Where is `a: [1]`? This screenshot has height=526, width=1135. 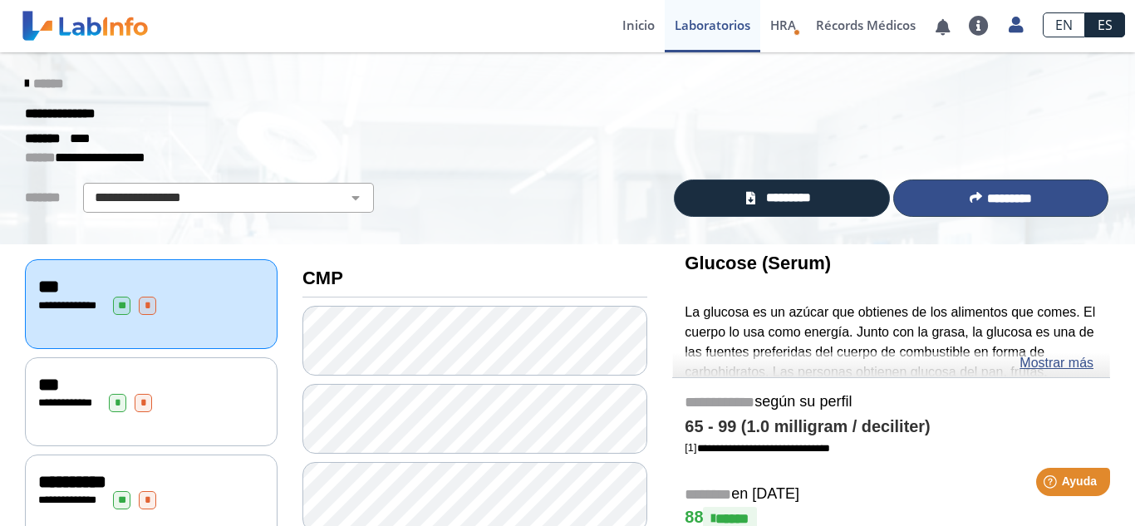 a: [1] is located at coordinates (757, 447).